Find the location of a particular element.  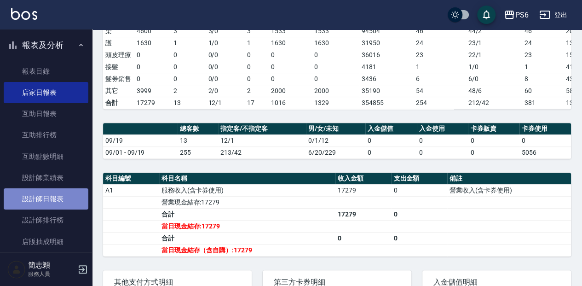

a: 互助日報表 is located at coordinates (46, 114).